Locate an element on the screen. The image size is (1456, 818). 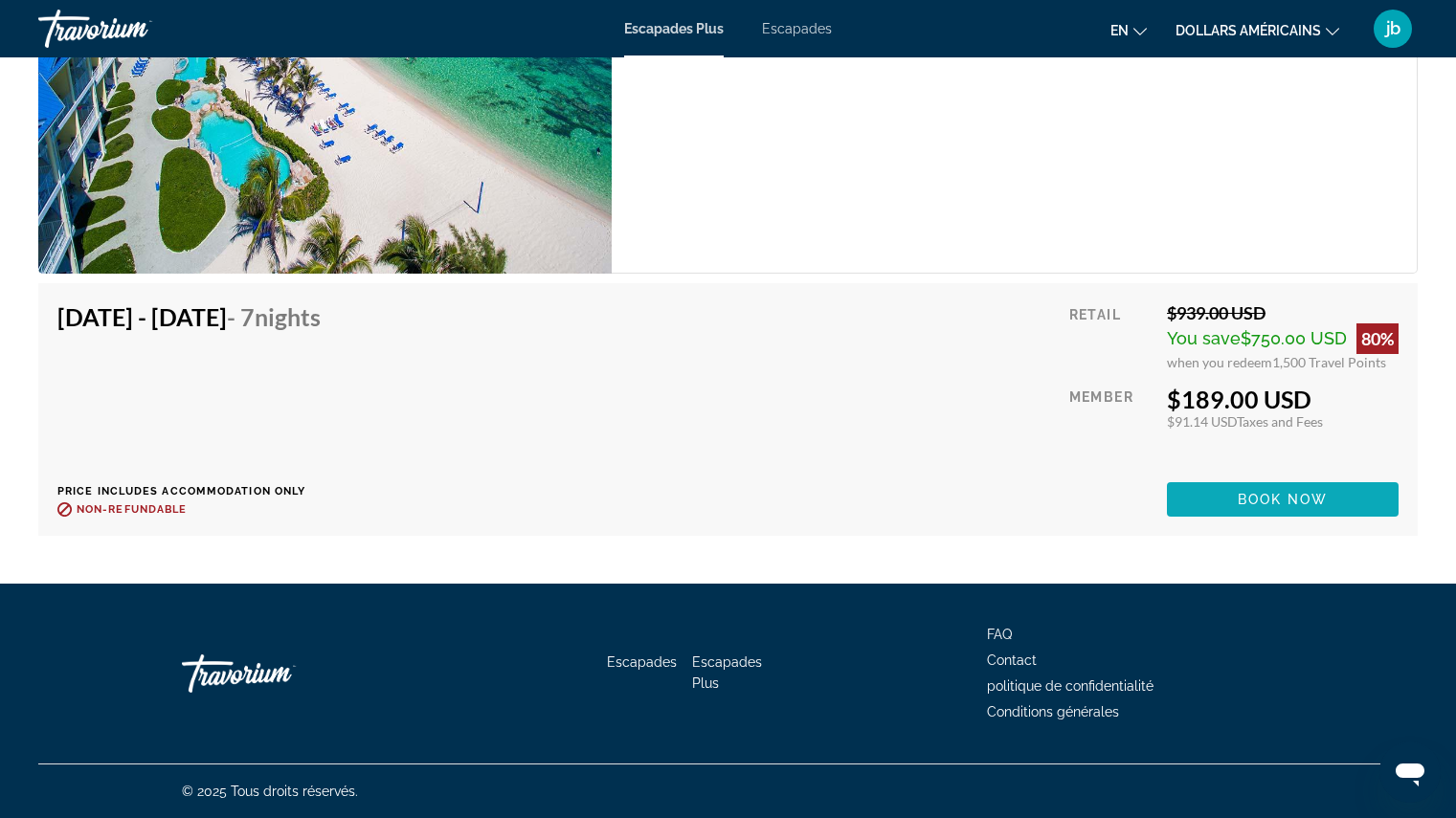
a: politique de confidentialité is located at coordinates (1070, 686).